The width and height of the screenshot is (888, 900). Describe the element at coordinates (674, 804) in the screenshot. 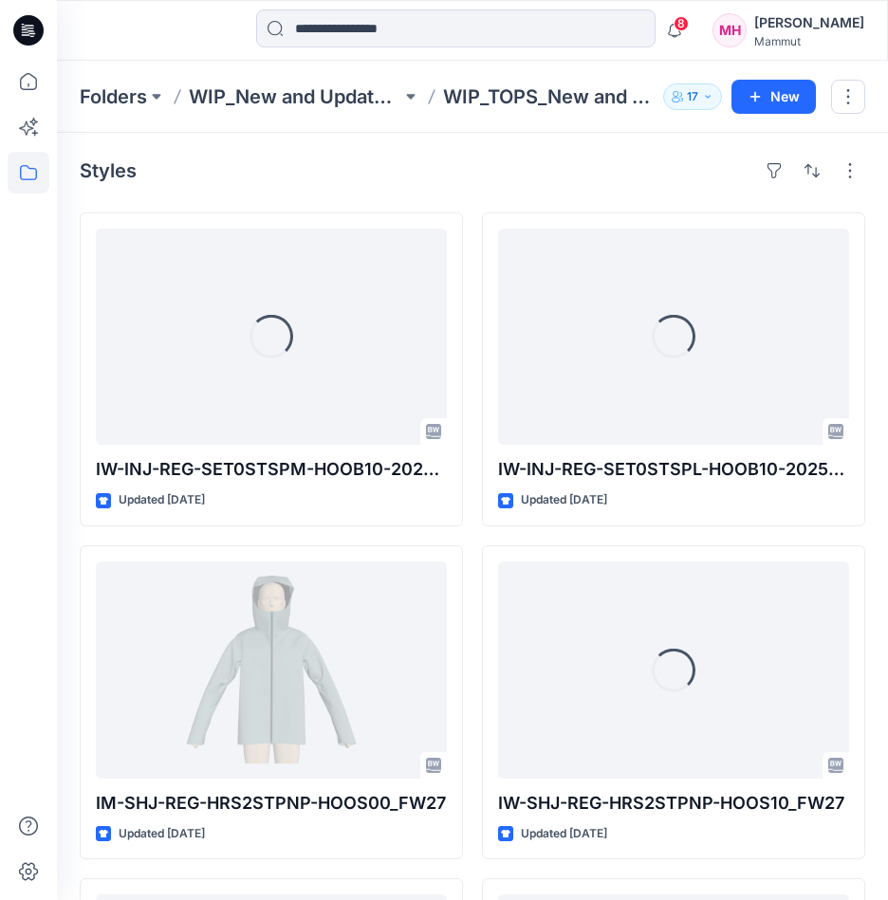

I see `p: IW-SHJ-REG-HRS2STPNP-HOOS10_FW27` at that location.